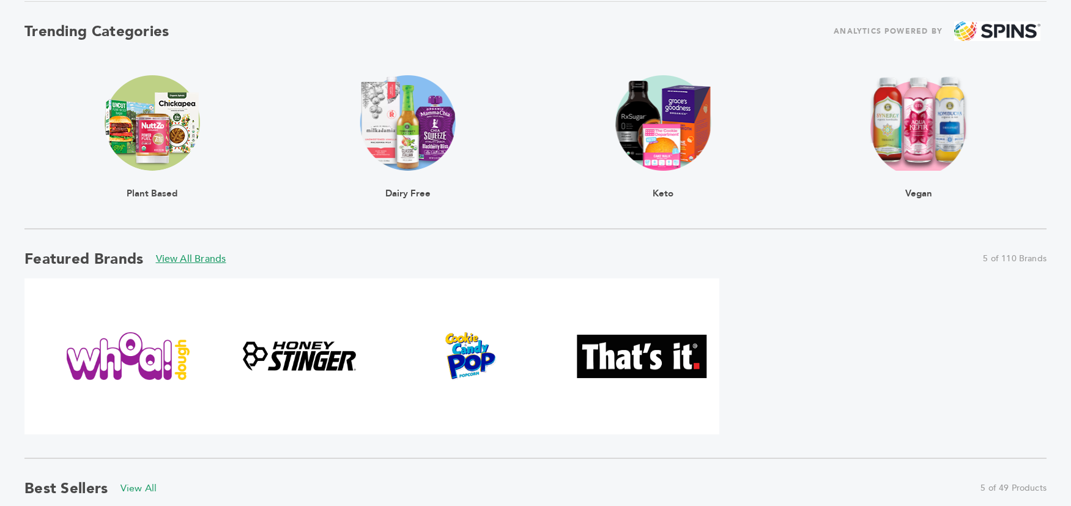 This screenshot has width=1071, height=506. I want to click on img: claim_dairy_free Trending Image, so click(408, 123).